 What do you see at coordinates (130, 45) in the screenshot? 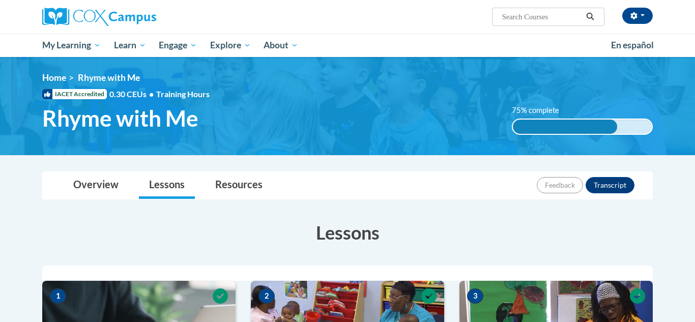
I see `a: Learn` at bounding box center [130, 45].